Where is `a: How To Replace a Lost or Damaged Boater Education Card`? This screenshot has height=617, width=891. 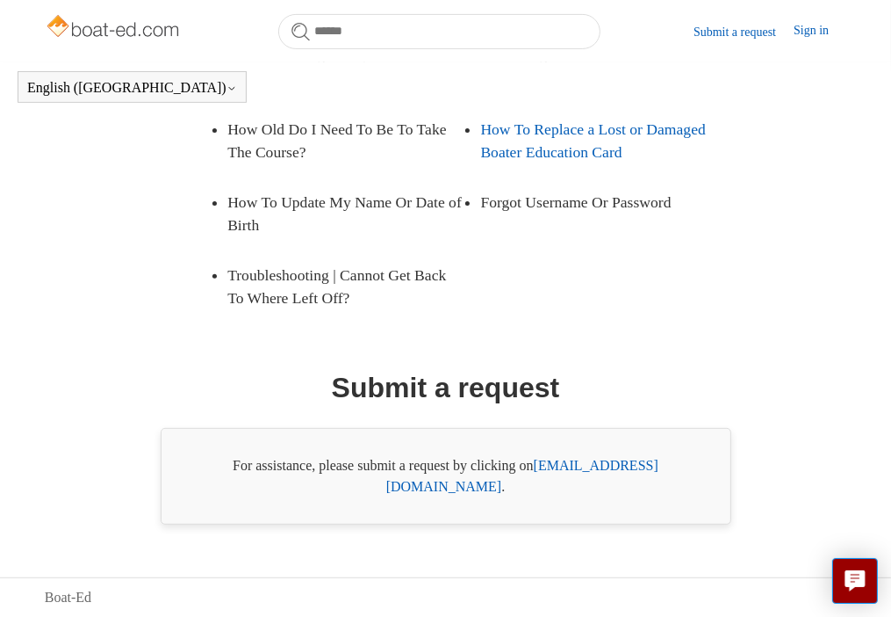 a: How To Replace a Lost or Damaged Boater Education Card is located at coordinates (598, 141).